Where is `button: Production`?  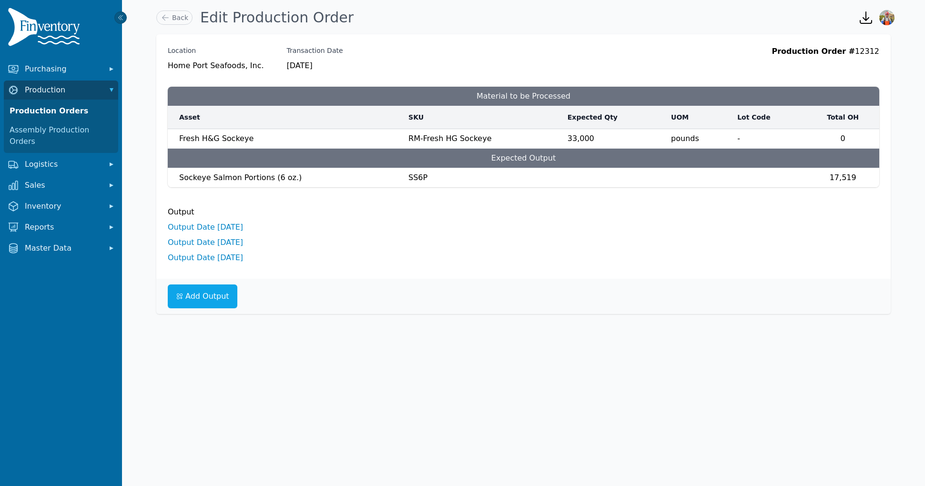
button: Production is located at coordinates (61, 90).